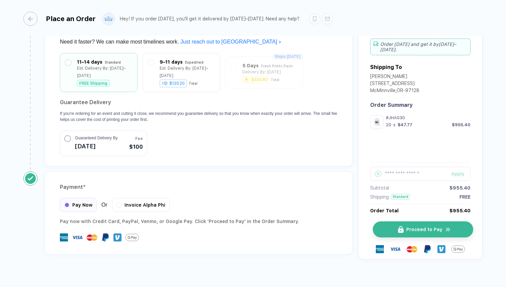  Describe the element at coordinates (93, 83) in the screenshot. I see `div: FREE Shipping` at that location.